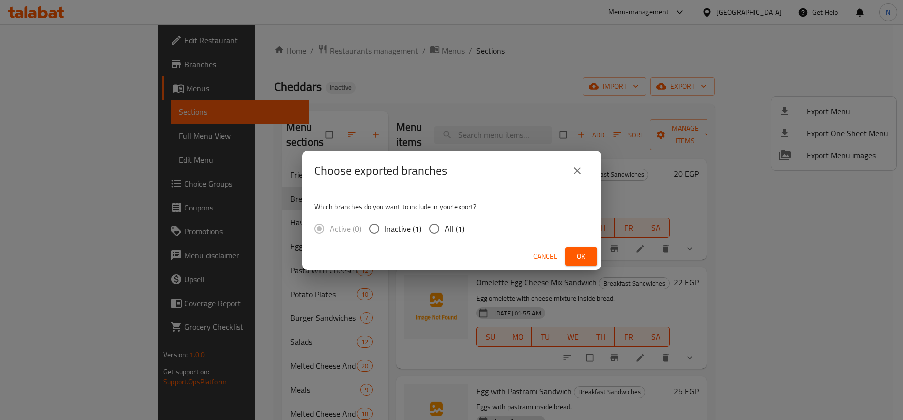  What do you see at coordinates (452, 207) in the screenshot?
I see `p: Which branches do you want to include in your export?` at bounding box center [452, 207].